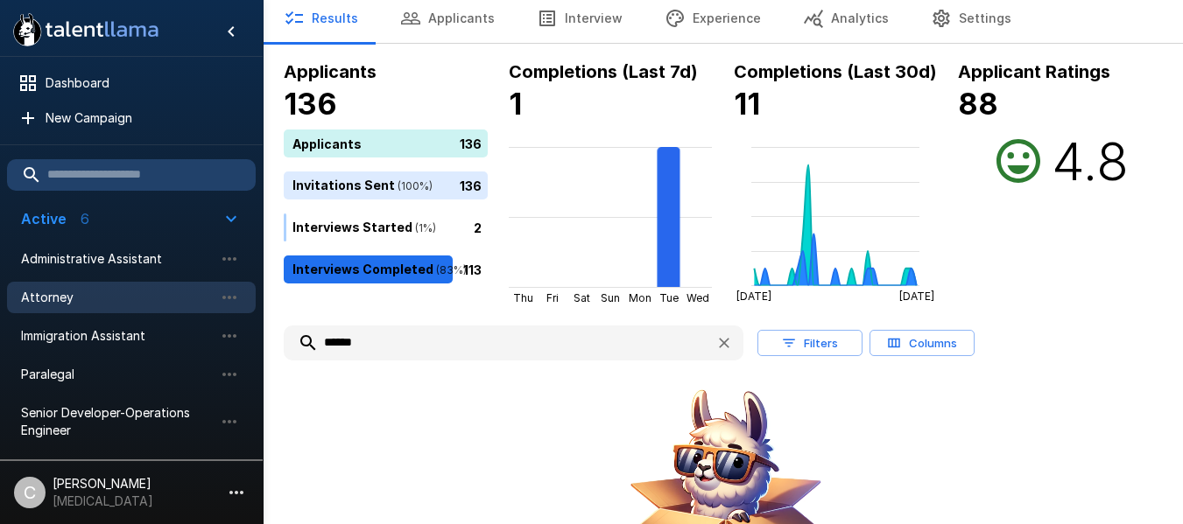 The image size is (1183, 524). What do you see at coordinates (552, 298) in the screenshot?
I see `tspan: Fri` at bounding box center [552, 298].